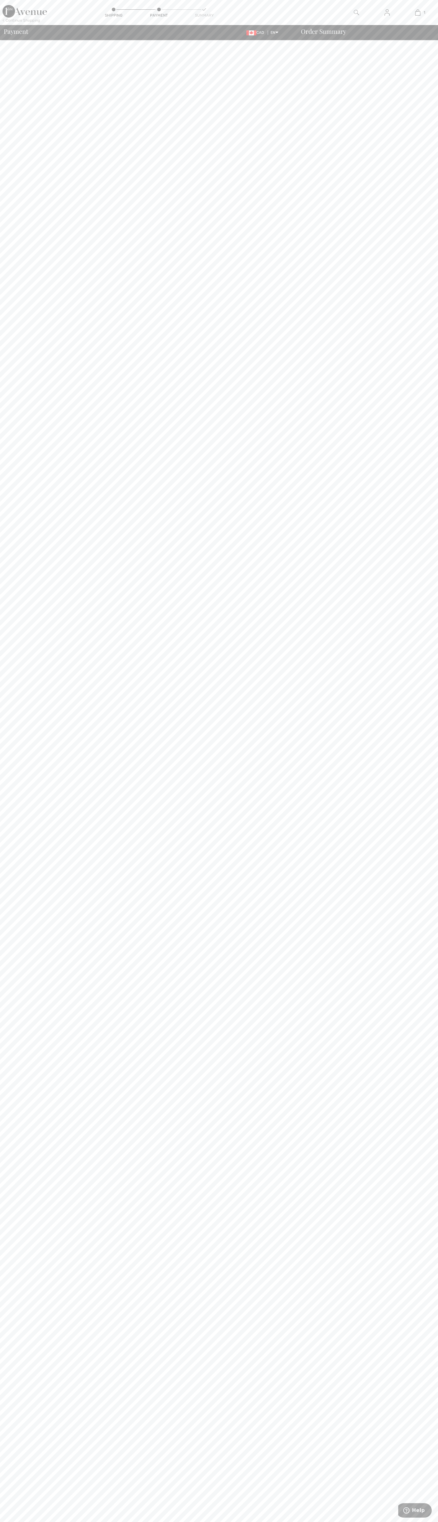  What do you see at coordinates (114, 15) in the screenshot?
I see `div: Shipping` at bounding box center [114, 15].